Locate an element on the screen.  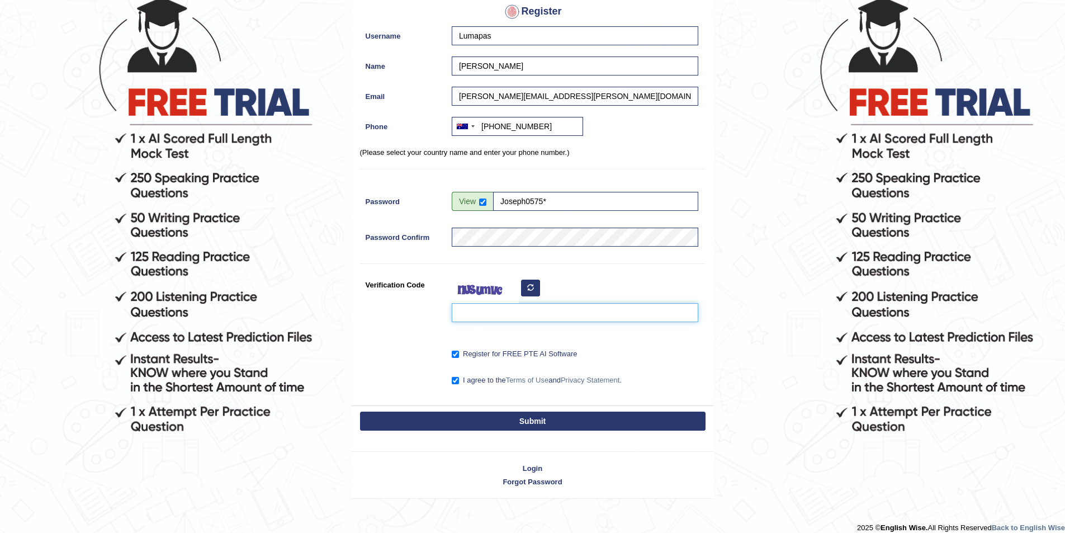
label: Phone is located at coordinates (403, 124).